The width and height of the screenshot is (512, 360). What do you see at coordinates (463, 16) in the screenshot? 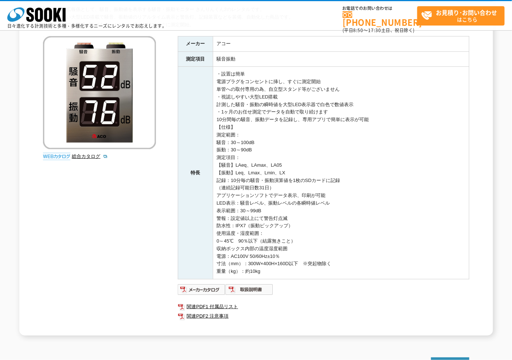
I see `span: はこちら` at bounding box center [463, 16].